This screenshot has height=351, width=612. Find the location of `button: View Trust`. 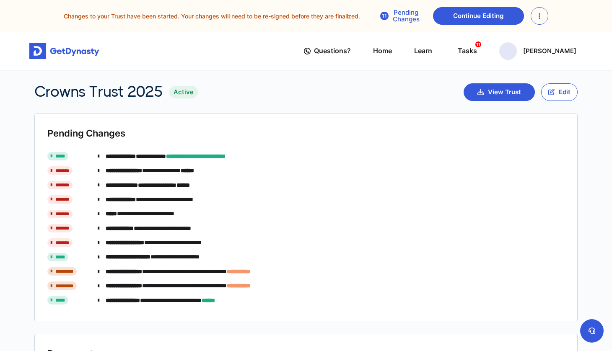

button: View Trust is located at coordinates (499, 92).